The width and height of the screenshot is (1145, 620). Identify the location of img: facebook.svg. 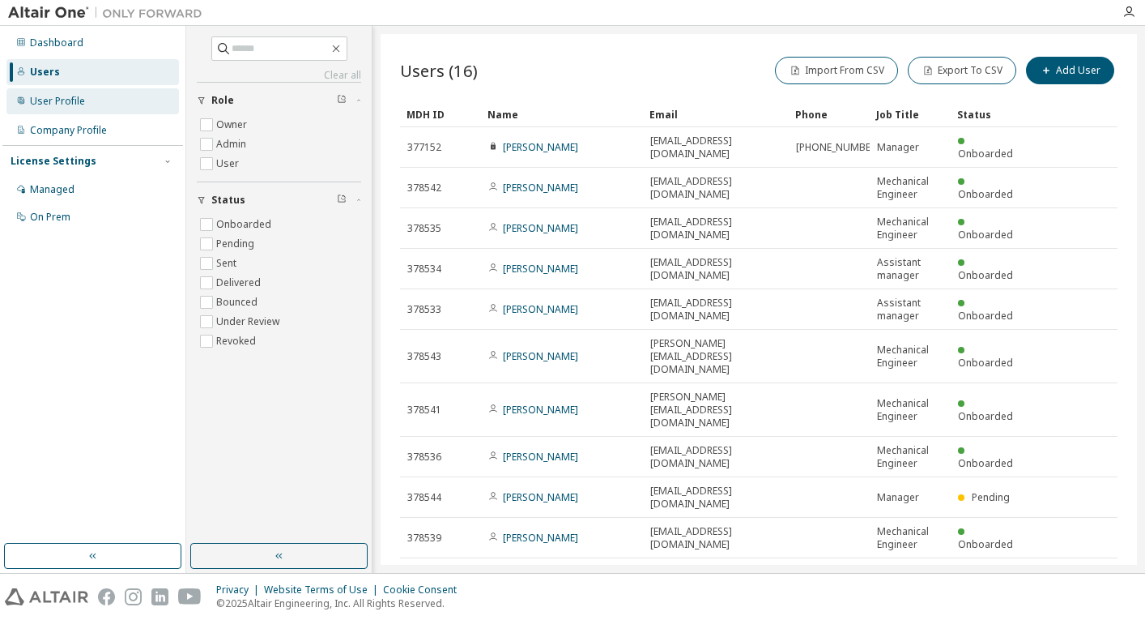
(106, 596).